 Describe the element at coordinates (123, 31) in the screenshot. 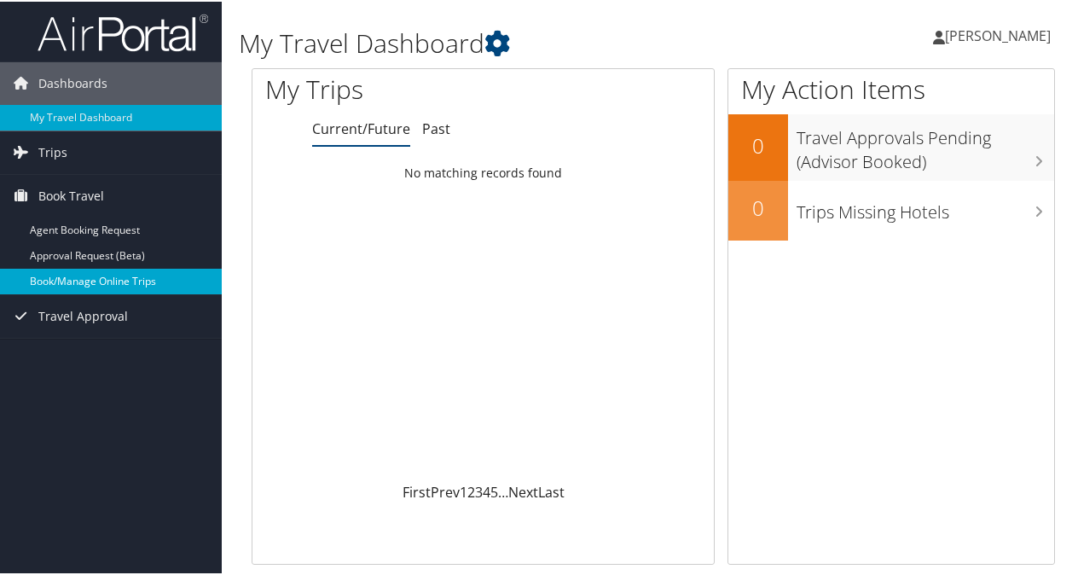

I see `img: airportal-logo.png` at that location.